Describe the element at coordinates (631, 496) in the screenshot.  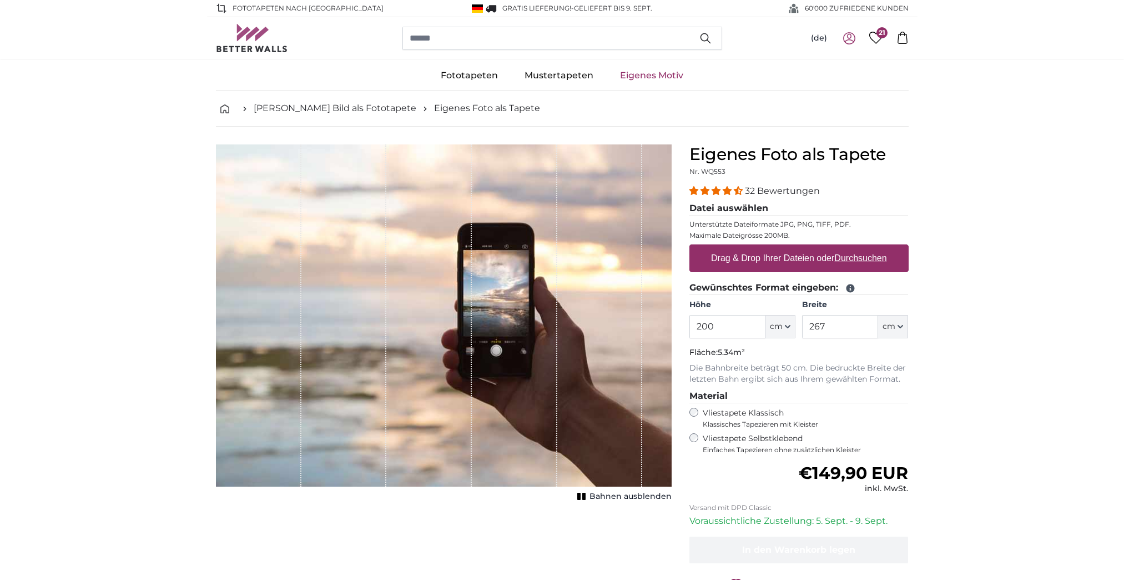
I see `span: Bahnen ausblenden` at that location.